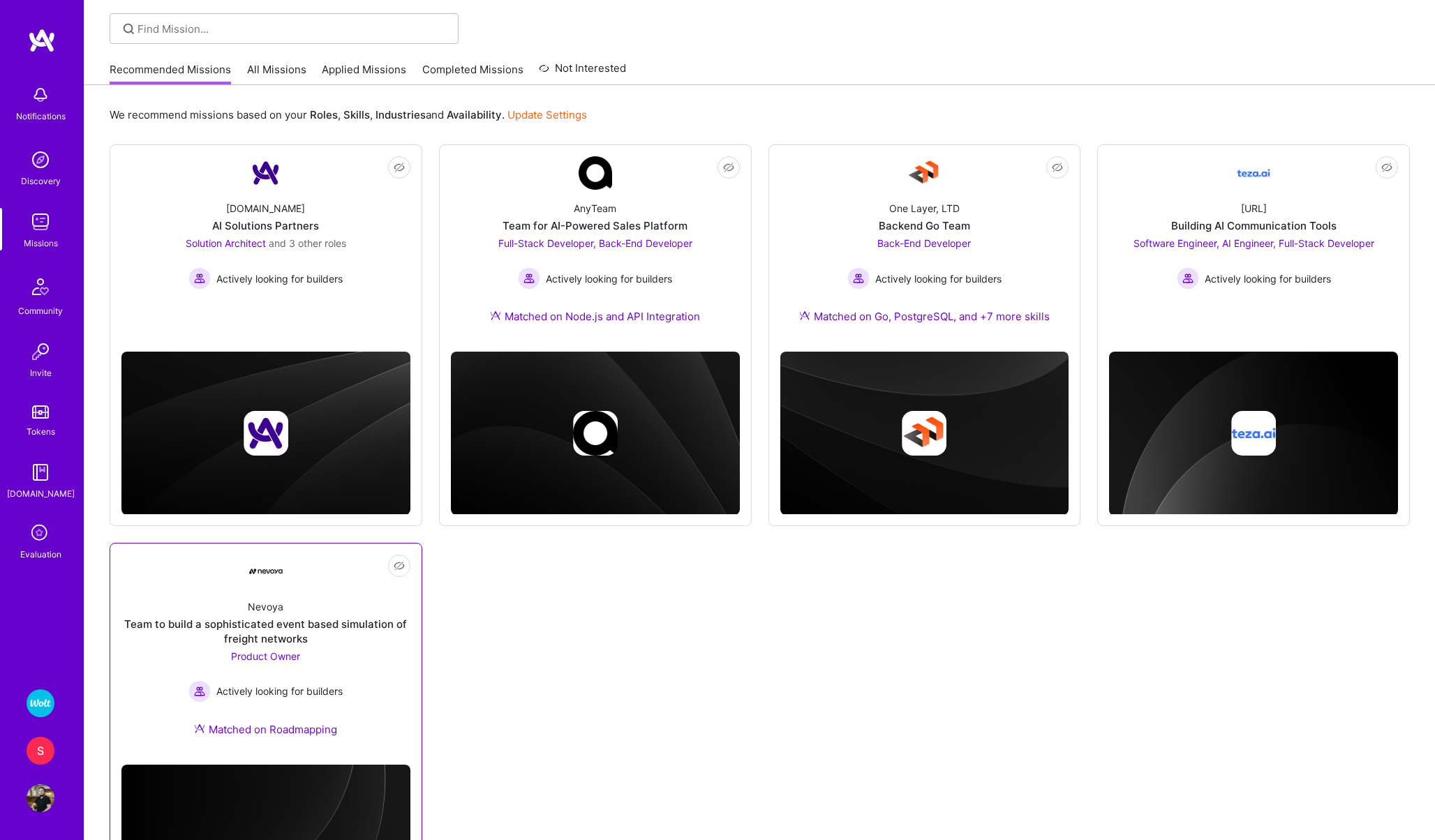 The height and width of the screenshot is (840, 1435). What do you see at coordinates (40, 412) in the screenshot?
I see `img: tokens` at bounding box center [40, 412].